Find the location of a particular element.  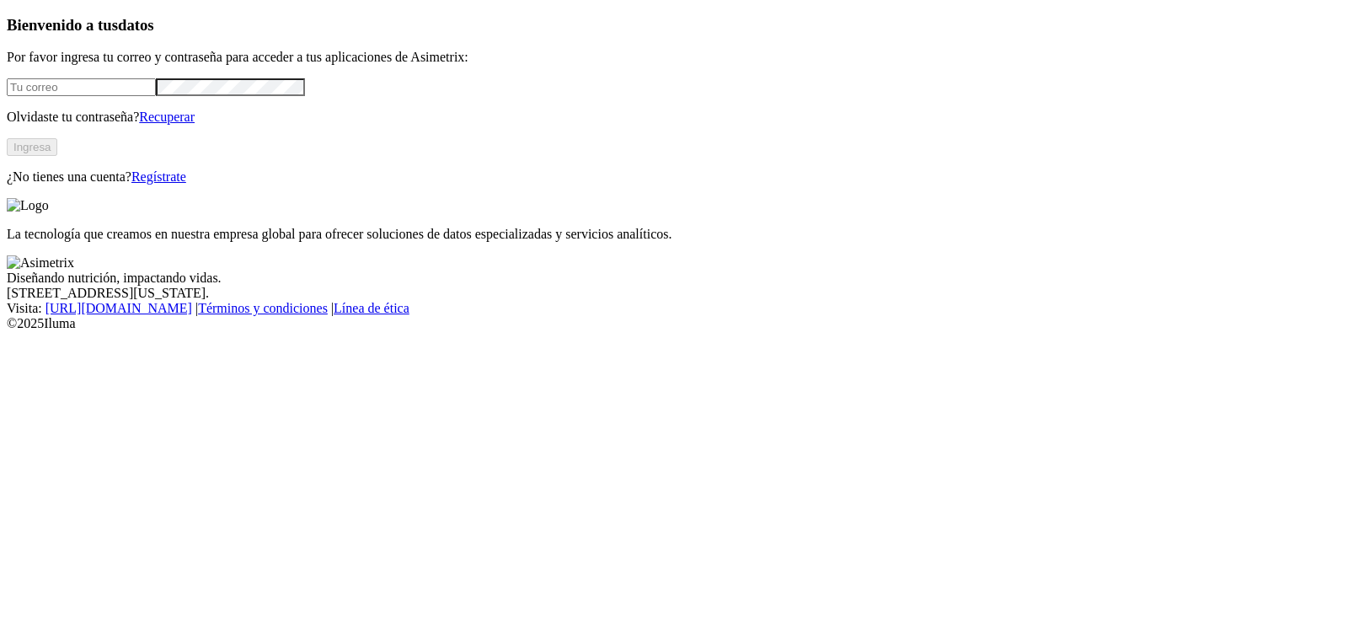

a: Regístrate is located at coordinates (158, 176).